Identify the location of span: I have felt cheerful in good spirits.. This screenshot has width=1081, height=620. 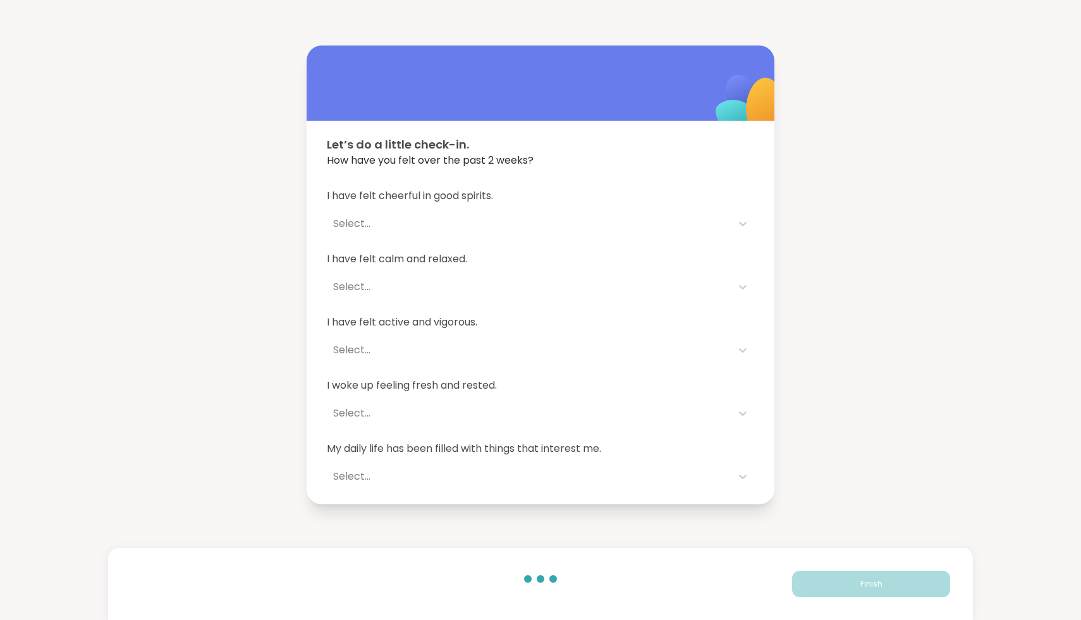
(540, 196).